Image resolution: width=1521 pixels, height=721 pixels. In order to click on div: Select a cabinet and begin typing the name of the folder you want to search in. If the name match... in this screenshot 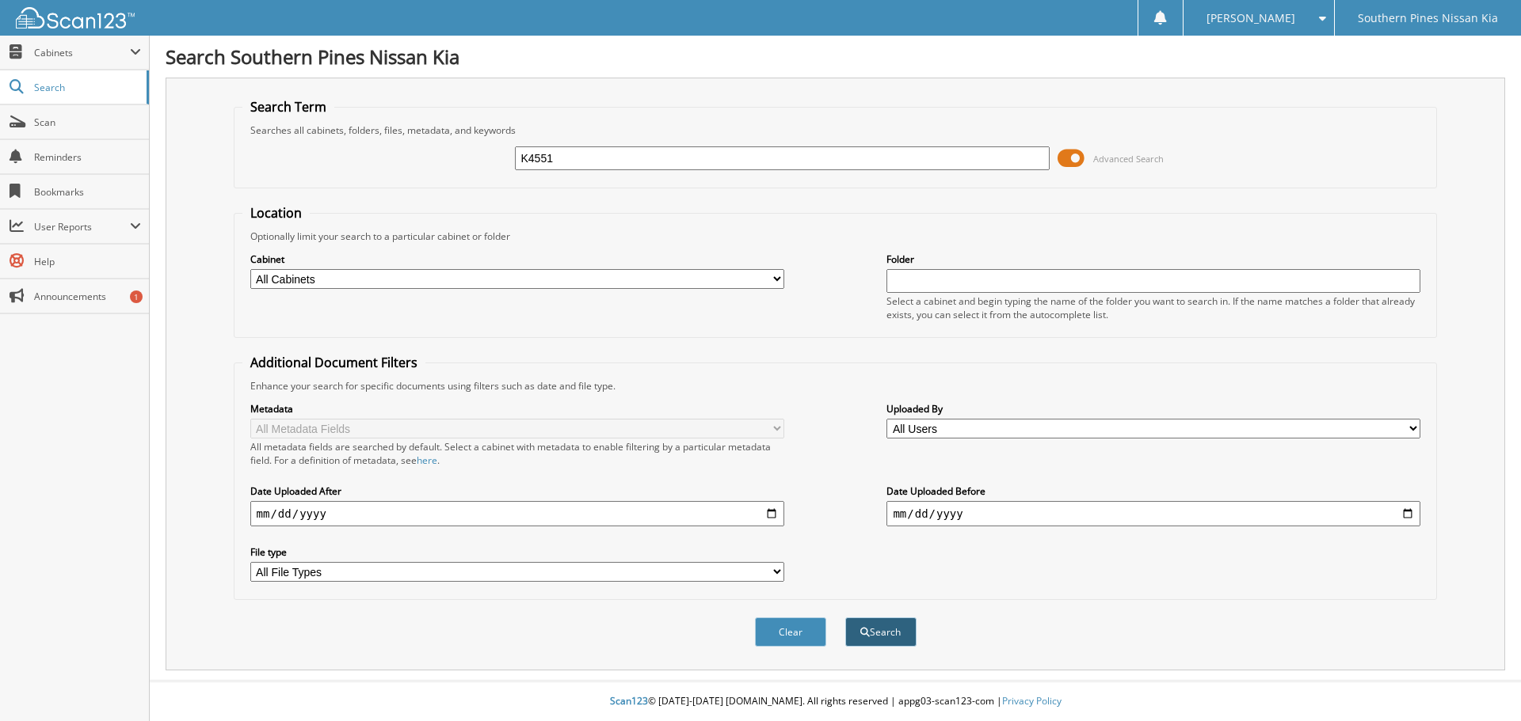, I will do `click(1153, 308)`.